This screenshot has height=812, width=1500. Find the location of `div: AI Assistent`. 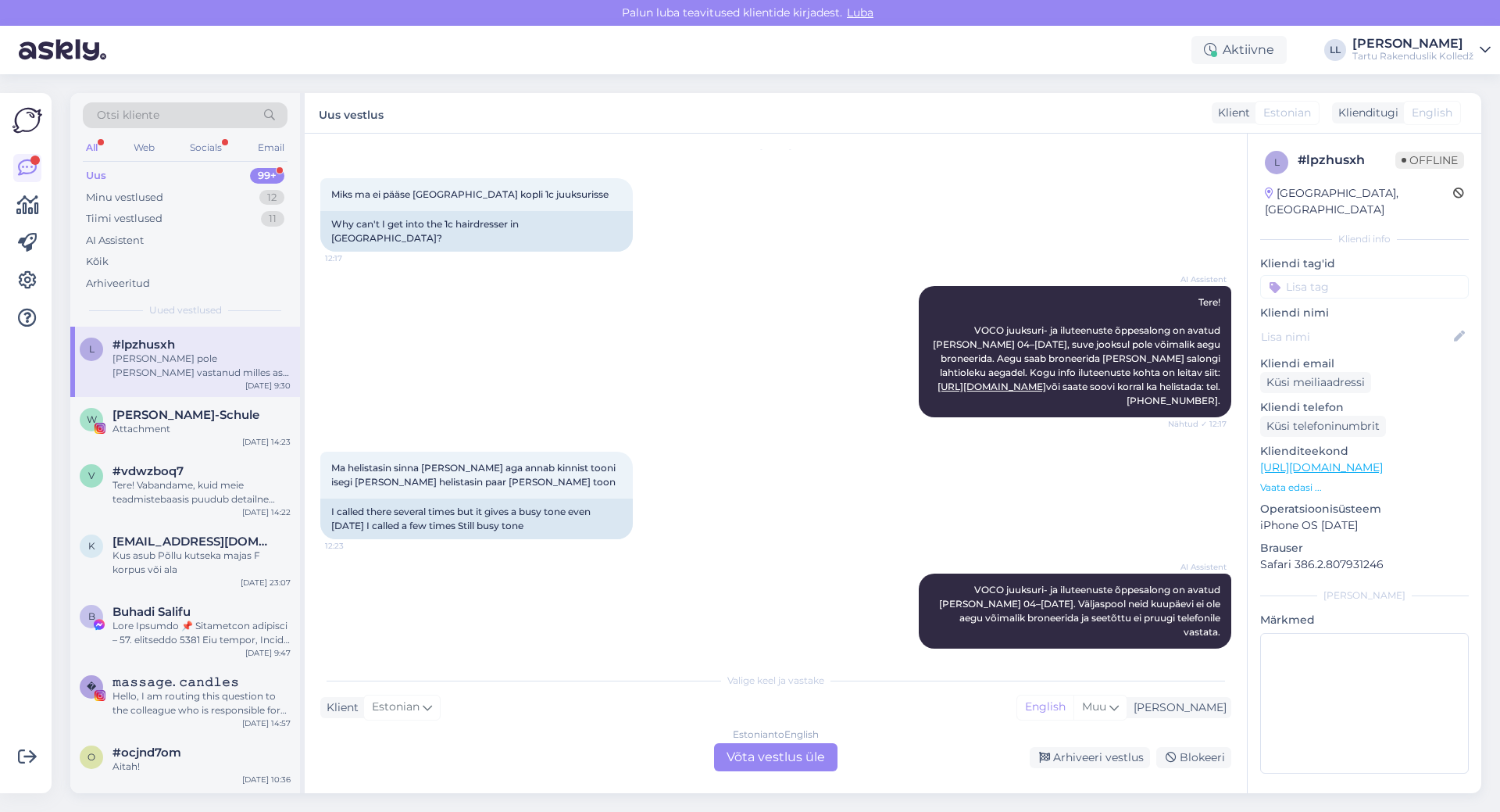

div: AI Assistent is located at coordinates (115, 241).